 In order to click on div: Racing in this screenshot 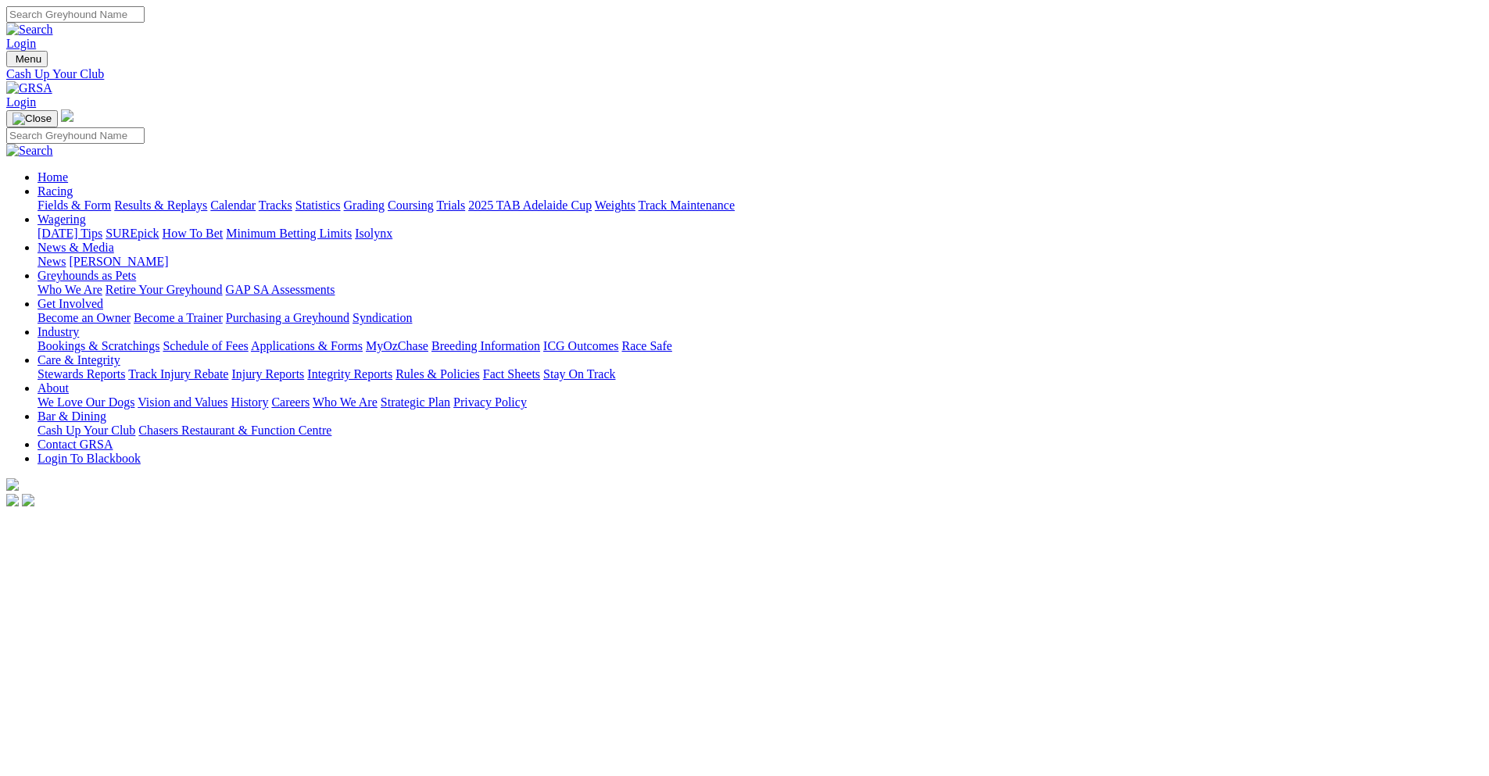, I will do `click(760, 206)`.